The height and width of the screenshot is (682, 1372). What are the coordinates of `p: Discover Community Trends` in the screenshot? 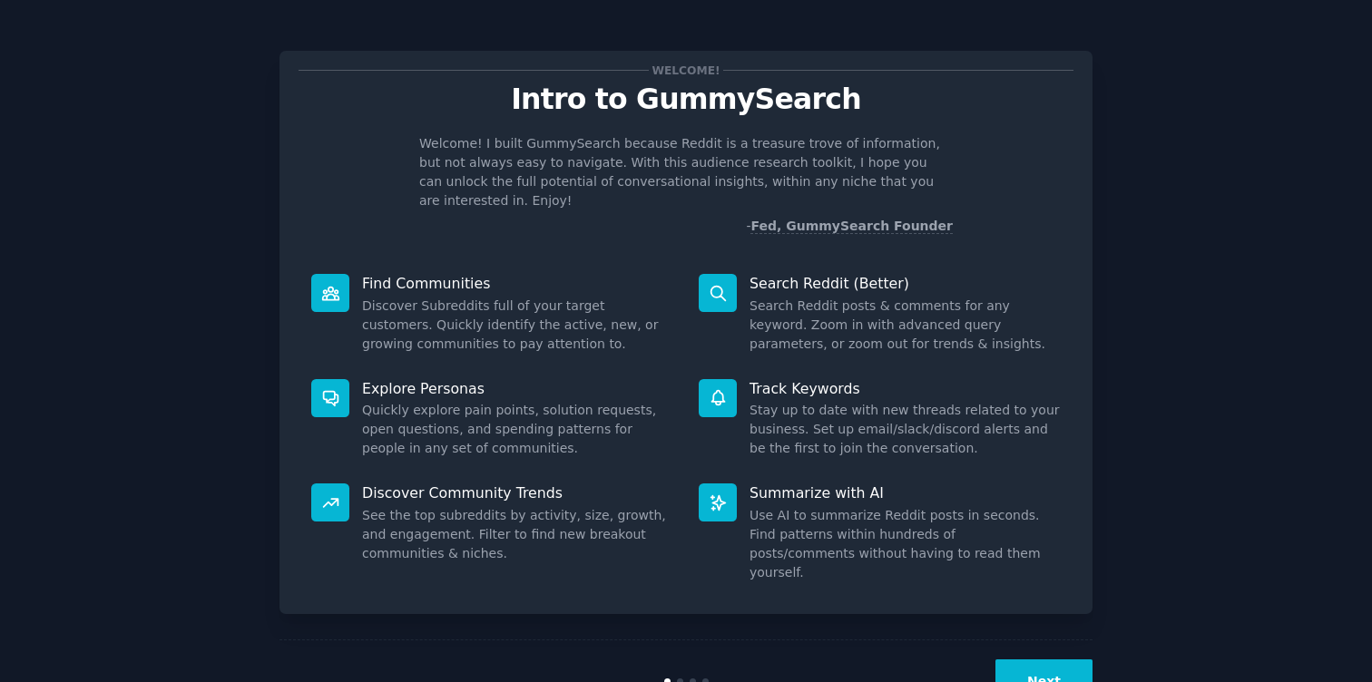 It's located at (517, 493).